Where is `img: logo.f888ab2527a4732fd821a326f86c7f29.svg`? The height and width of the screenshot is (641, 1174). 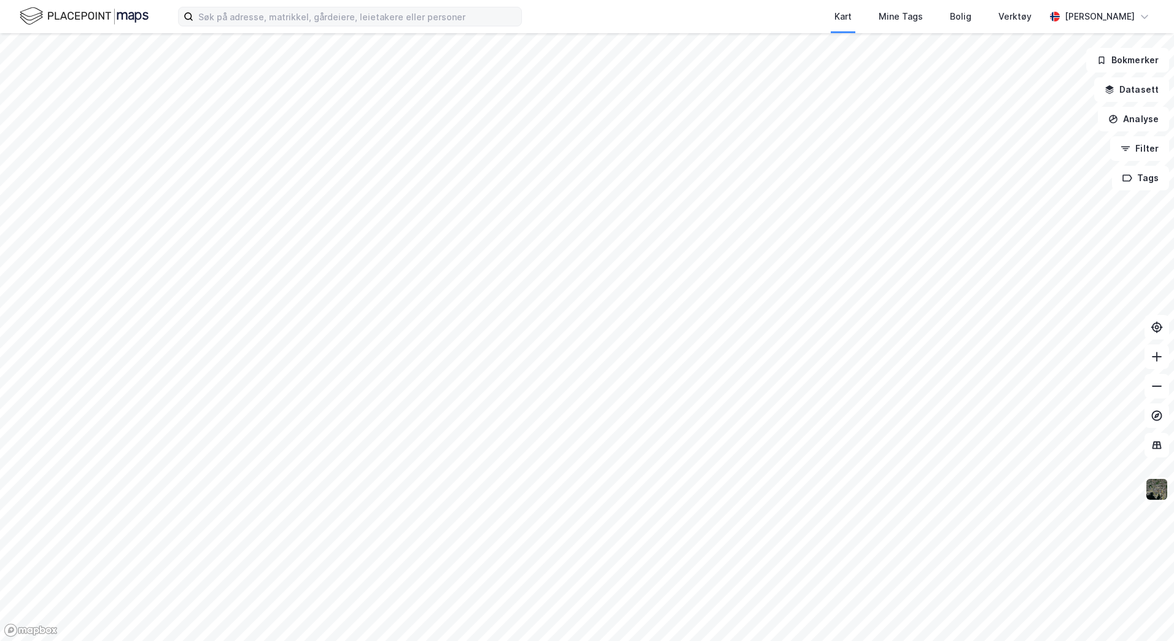
img: logo.f888ab2527a4732fd821a326f86c7f29.svg is located at coordinates (84, 16).